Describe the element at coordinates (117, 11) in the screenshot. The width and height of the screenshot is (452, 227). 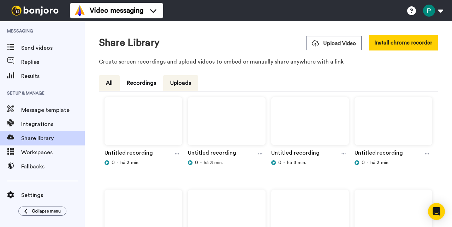
I see `span: Video messaging` at that location.